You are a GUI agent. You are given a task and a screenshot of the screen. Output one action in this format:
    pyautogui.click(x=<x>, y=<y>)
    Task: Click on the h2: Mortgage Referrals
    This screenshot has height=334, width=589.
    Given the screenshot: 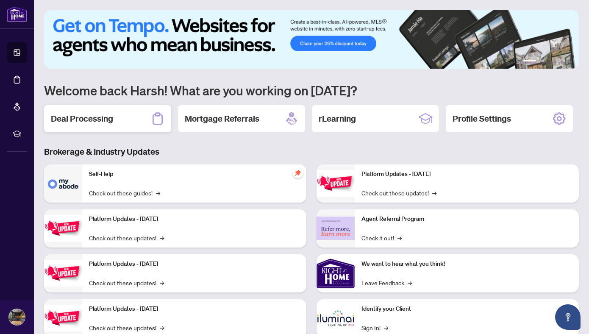 What is the action you would take?
    pyautogui.click(x=222, y=119)
    